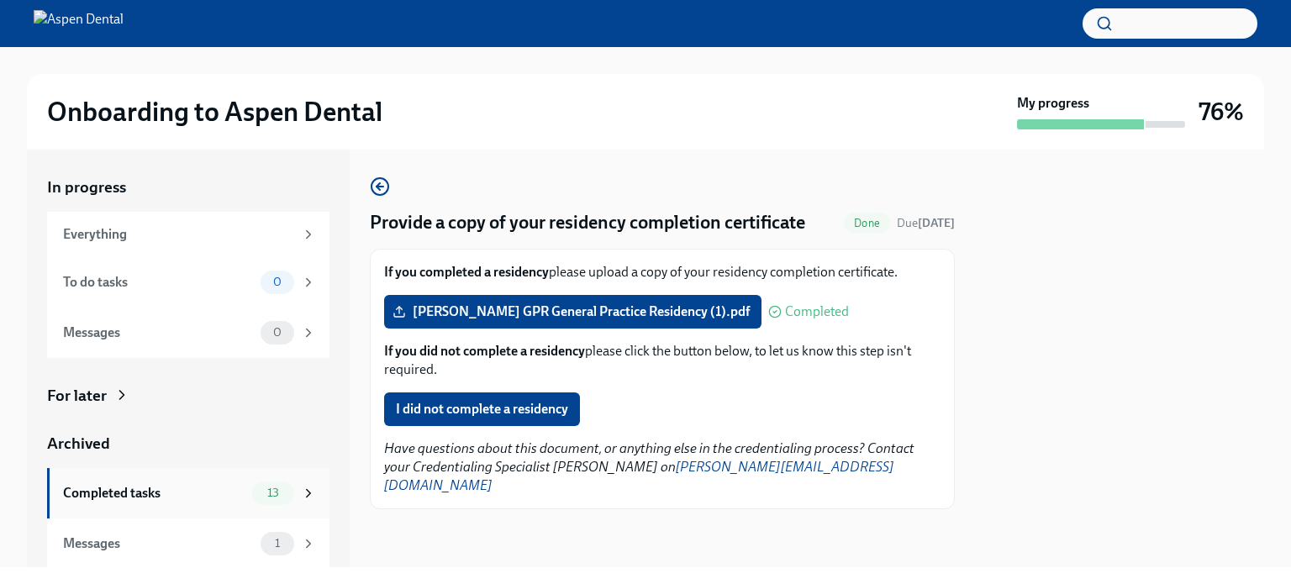 The width and height of the screenshot is (1291, 584). What do you see at coordinates (188, 333) in the screenshot?
I see `a: Messages0` at bounding box center [188, 333].